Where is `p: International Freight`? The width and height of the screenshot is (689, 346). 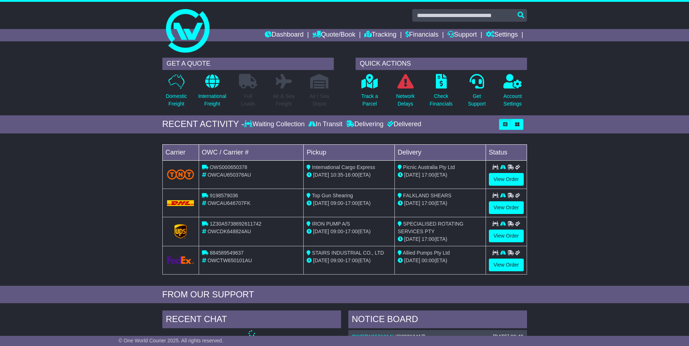 p: International Freight is located at coordinates (212, 100).